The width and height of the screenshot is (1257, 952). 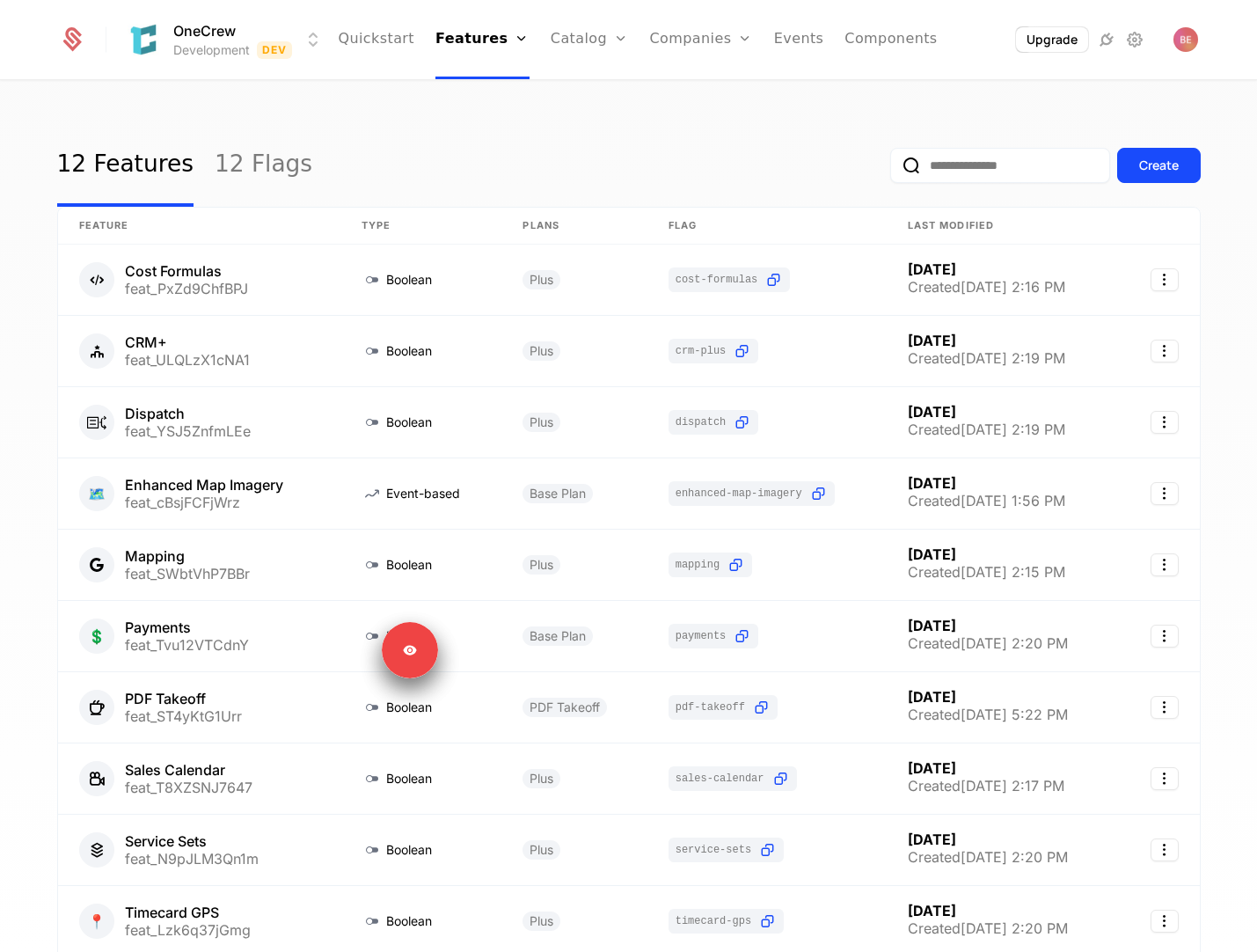 I want to click on div: Development, so click(x=211, y=50).